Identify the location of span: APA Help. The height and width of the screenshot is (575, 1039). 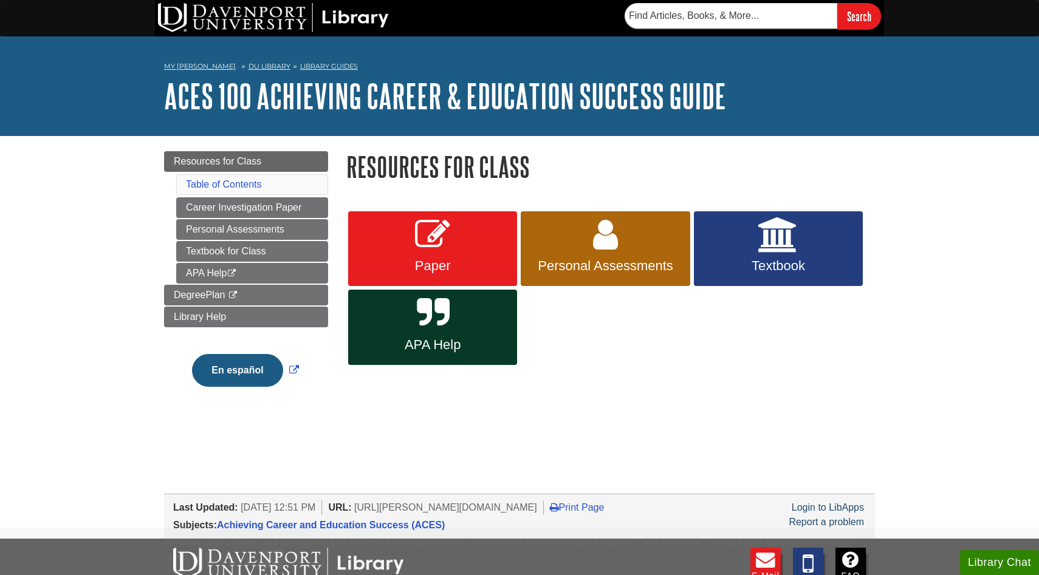
(432, 345).